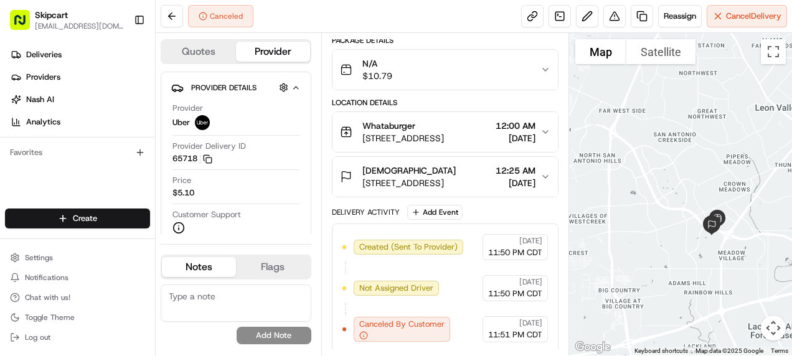 Image resolution: width=792 pixels, height=356 pixels. I want to click on a: Nash AI, so click(80, 100).